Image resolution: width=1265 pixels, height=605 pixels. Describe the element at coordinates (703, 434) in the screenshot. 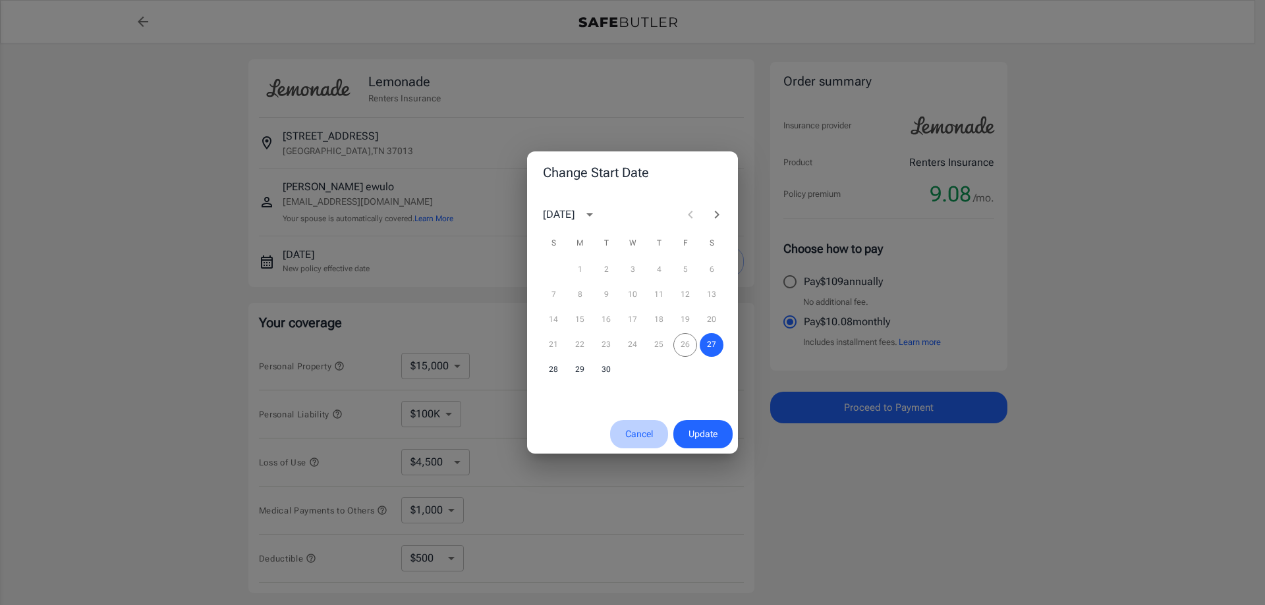

I see `span: Update` at that location.